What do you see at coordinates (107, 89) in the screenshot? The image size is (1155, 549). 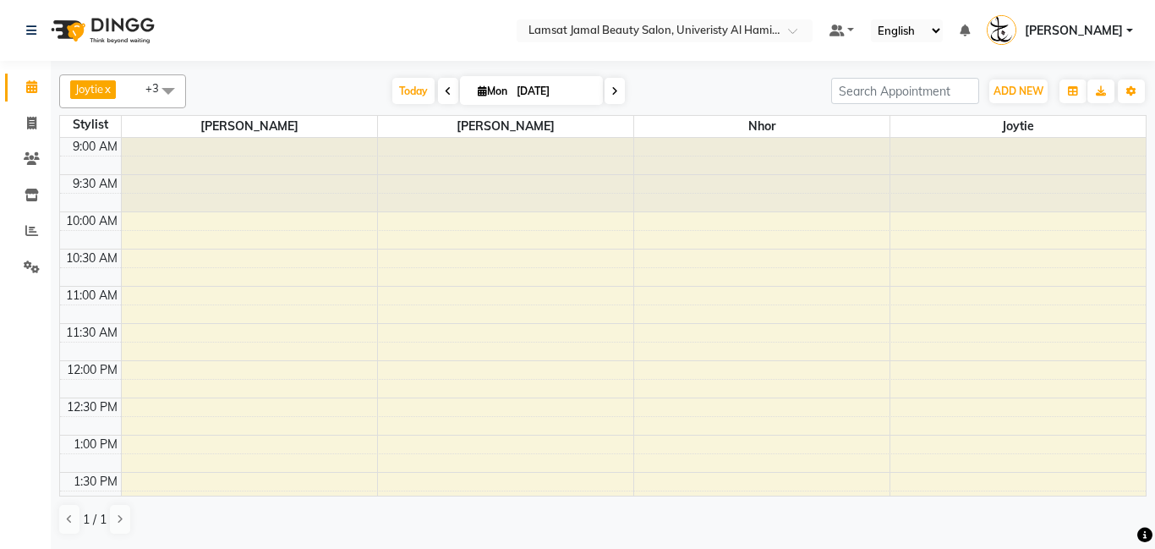 I see `a: x` at bounding box center [107, 89].